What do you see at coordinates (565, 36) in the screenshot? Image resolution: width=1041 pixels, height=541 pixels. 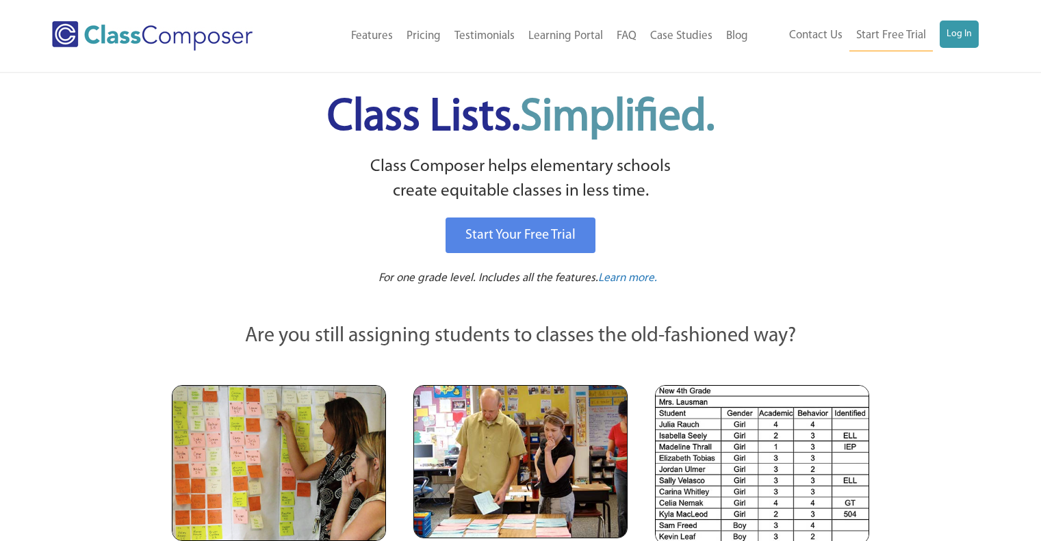 I see `a: Learning Portal` at bounding box center [565, 36].